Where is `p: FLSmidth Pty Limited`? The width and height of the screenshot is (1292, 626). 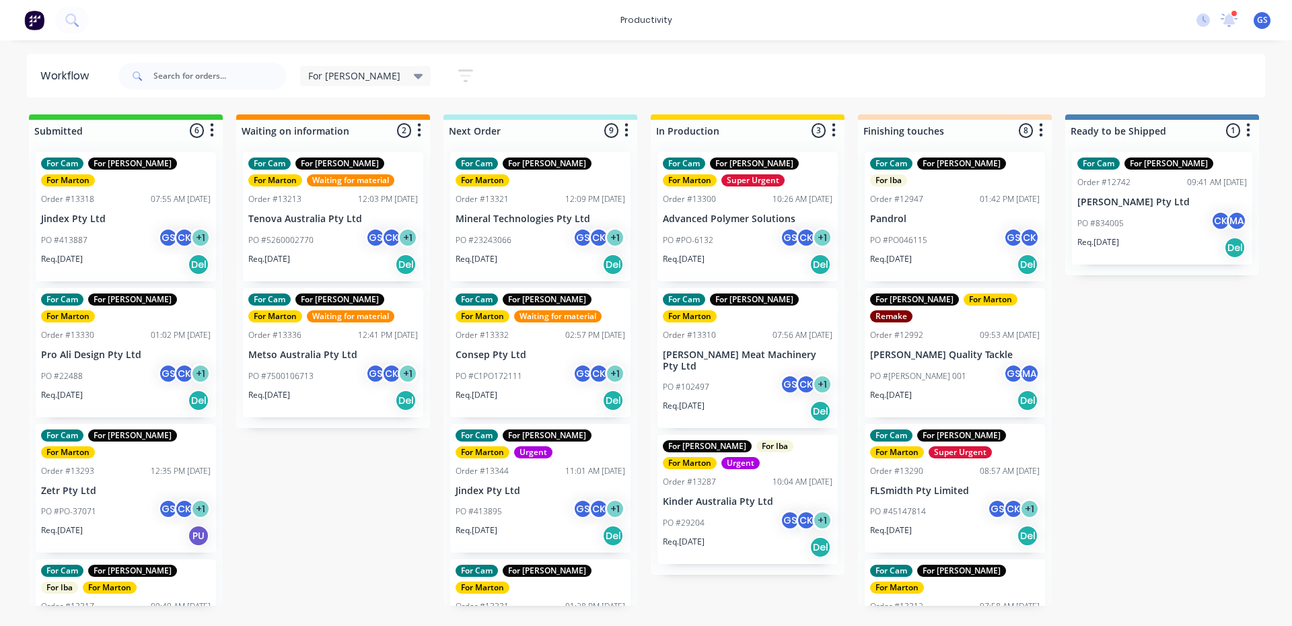 p: FLSmidth Pty Limited is located at coordinates (955, 491).